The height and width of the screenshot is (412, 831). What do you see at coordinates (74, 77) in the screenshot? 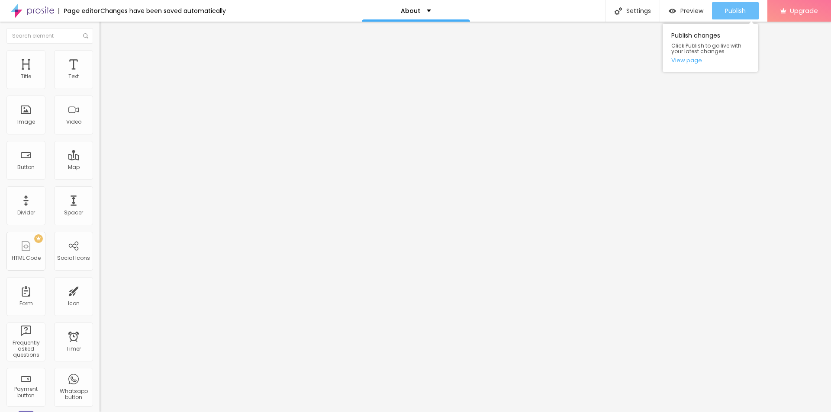
I see `div: Text` at bounding box center [74, 77].